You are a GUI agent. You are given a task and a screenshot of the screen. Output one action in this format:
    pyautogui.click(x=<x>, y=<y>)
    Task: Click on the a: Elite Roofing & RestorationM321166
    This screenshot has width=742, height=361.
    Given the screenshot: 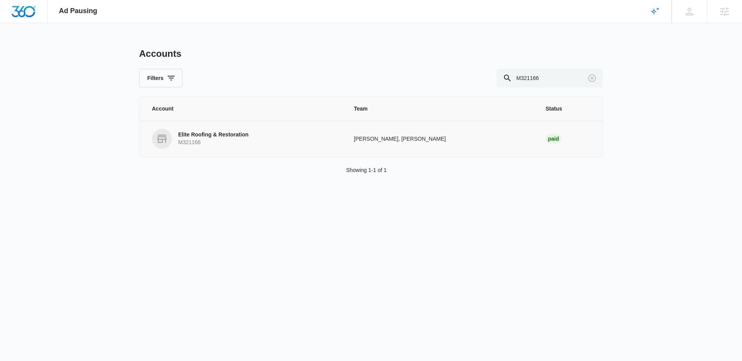 What is the action you would take?
    pyautogui.click(x=244, y=139)
    